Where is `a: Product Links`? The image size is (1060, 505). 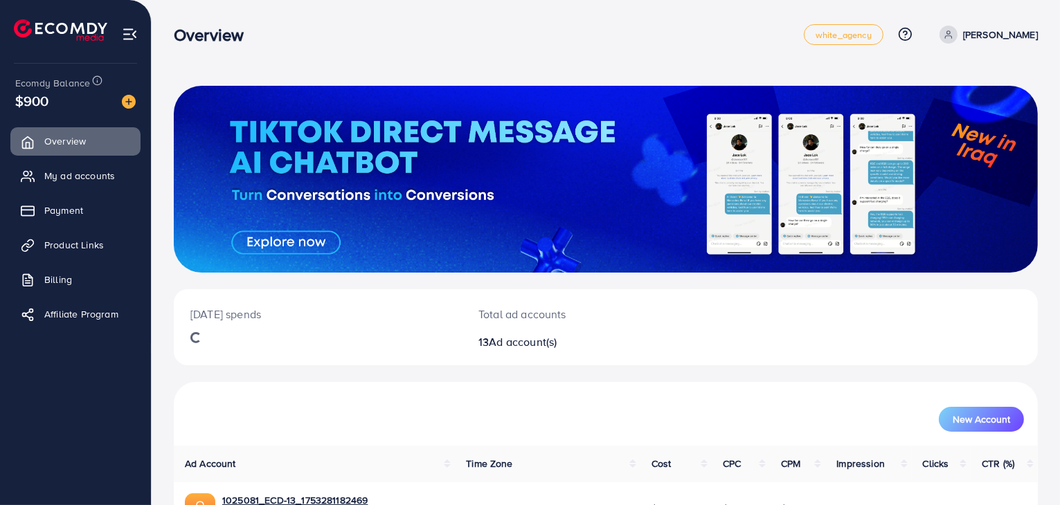
a: Product Links is located at coordinates (75, 245).